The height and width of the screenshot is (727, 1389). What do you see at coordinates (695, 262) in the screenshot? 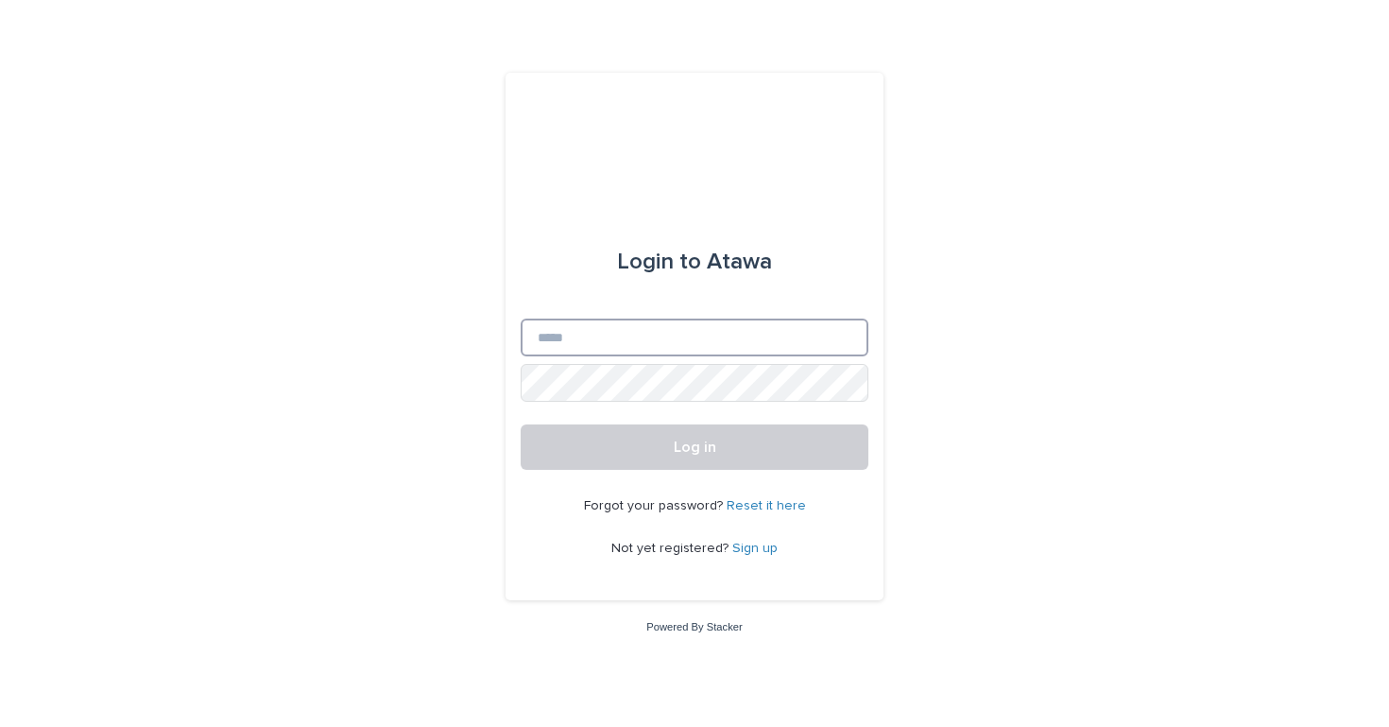
I see `div: Atawa` at bounding box center [695, 262].